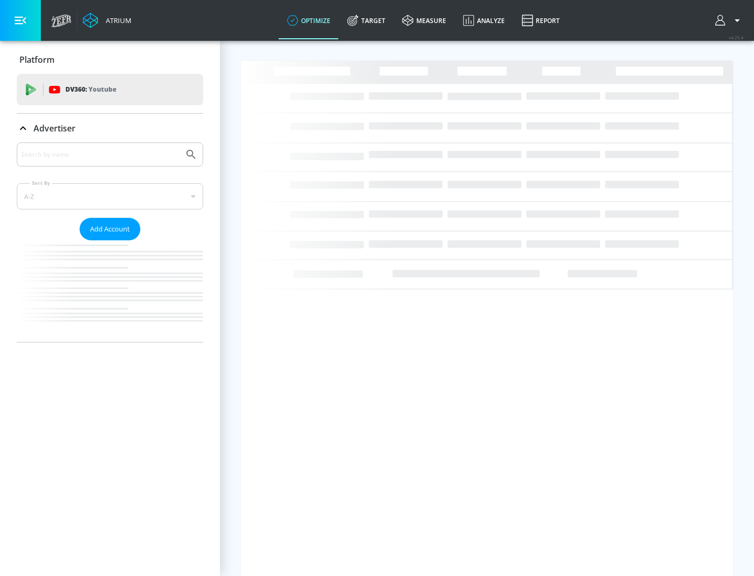  What do you see at coordinates (308, 20) in the screenshot?
I see `a: optimize` at bounding box center [308, 20].